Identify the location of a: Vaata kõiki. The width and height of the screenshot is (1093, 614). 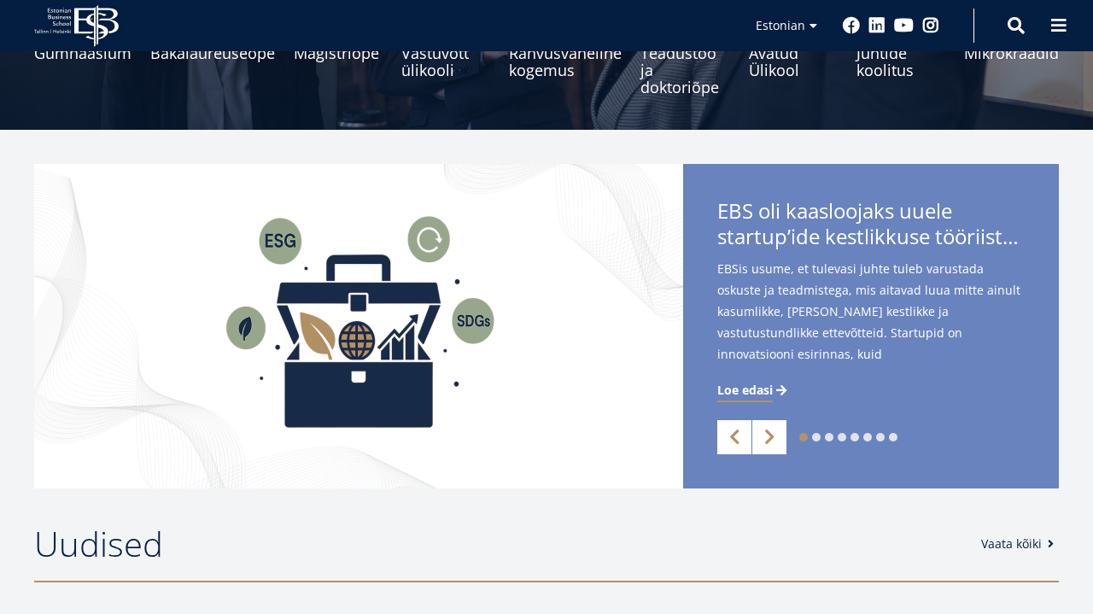
(1019, 544).